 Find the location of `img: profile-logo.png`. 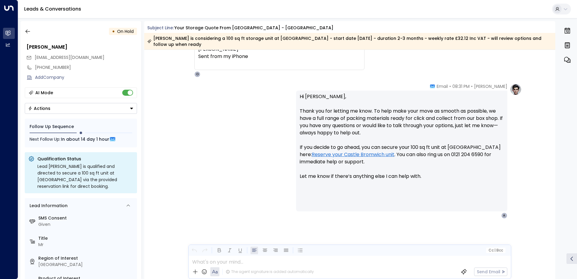

img: profile-logo.png is located at coordinates (515, 89).